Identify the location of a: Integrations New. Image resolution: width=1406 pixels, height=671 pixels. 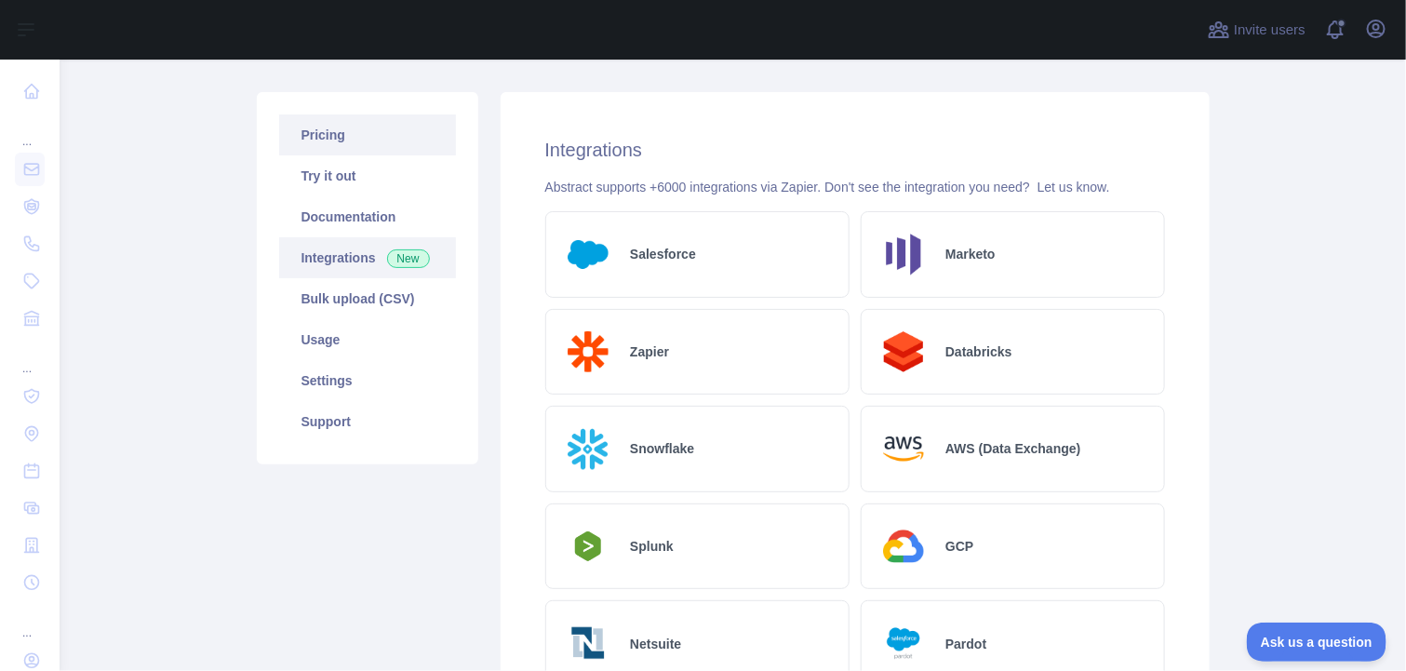
(368, 258).